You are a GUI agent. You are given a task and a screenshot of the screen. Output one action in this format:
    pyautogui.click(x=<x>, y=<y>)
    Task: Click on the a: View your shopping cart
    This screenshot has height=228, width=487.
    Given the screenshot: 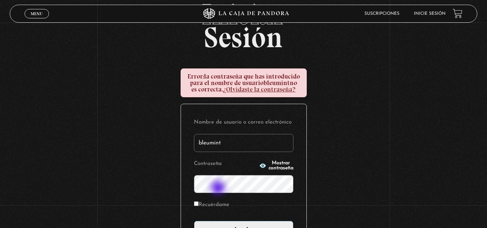 What is the action you would take?
    pyautogui.click(x=458, y=13)
    